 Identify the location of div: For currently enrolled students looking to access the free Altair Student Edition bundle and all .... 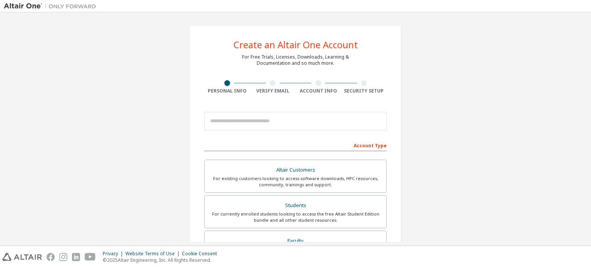
(296, 217).